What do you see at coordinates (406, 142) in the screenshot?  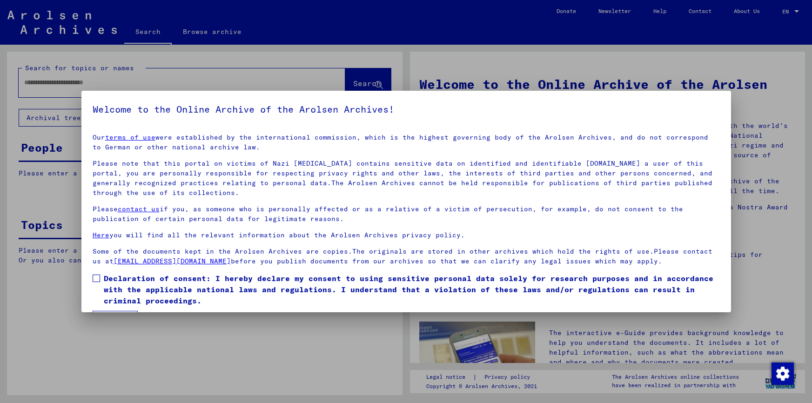 I see `p: Our were established by the international commission, which is the highest governing body of the ...` at bounding box center [406, 142].